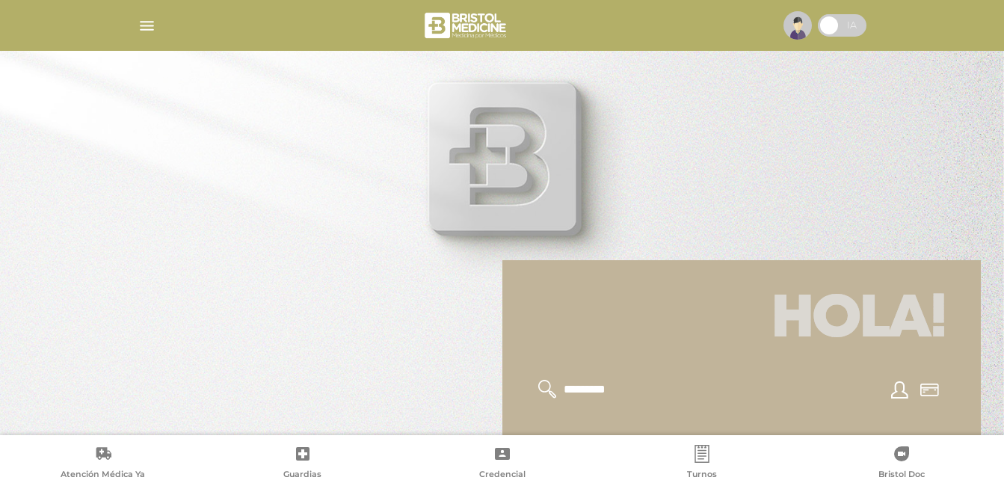 The width and height of the screenshot is (1004, 486). I want to click on a: Turnos, so click(701, 463).